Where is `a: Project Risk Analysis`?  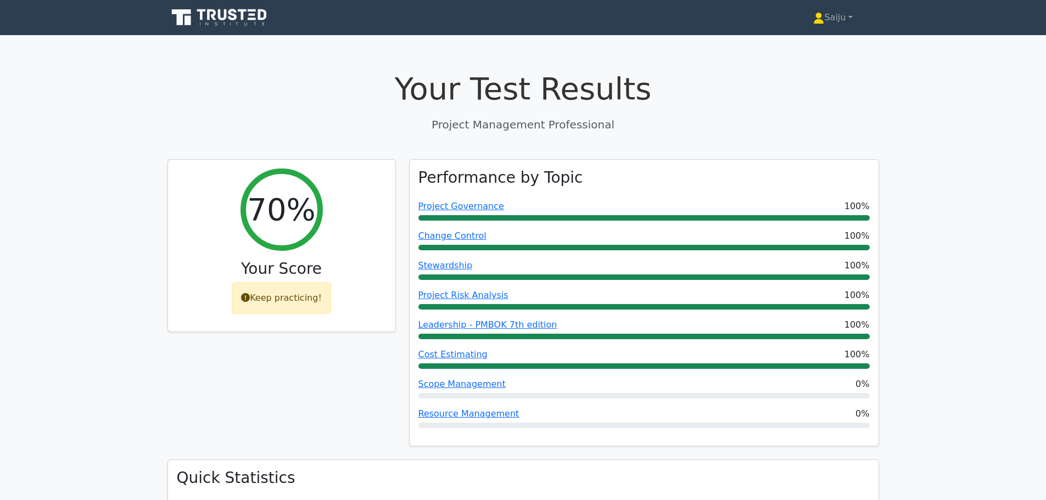 a: Project Risk Analysis is located at coordinates (463, 295).